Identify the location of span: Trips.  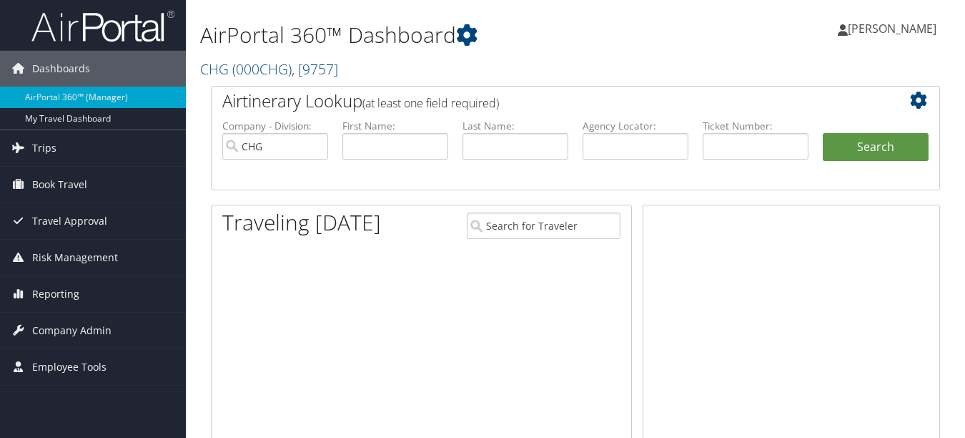
(44, 148).